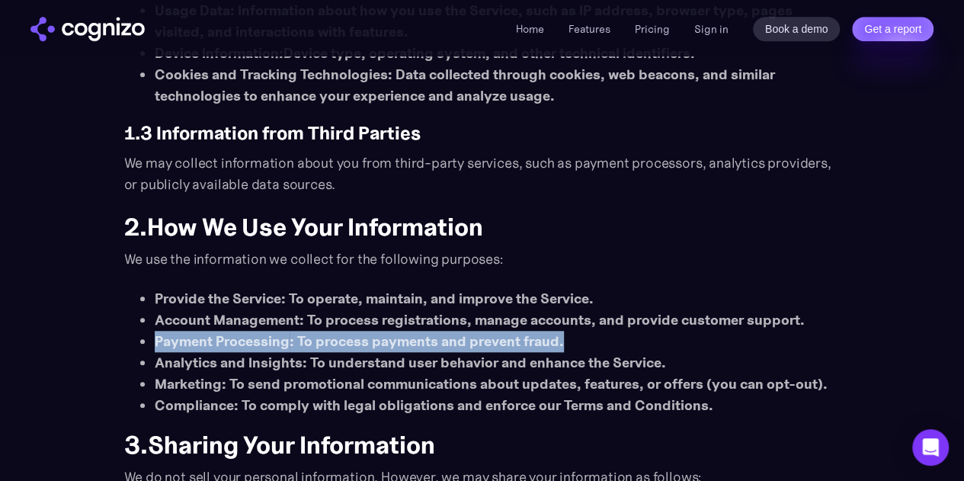  Describe the element at coordinates (227, 319) in the screenshot. I see `strong: Account Management` at that location.